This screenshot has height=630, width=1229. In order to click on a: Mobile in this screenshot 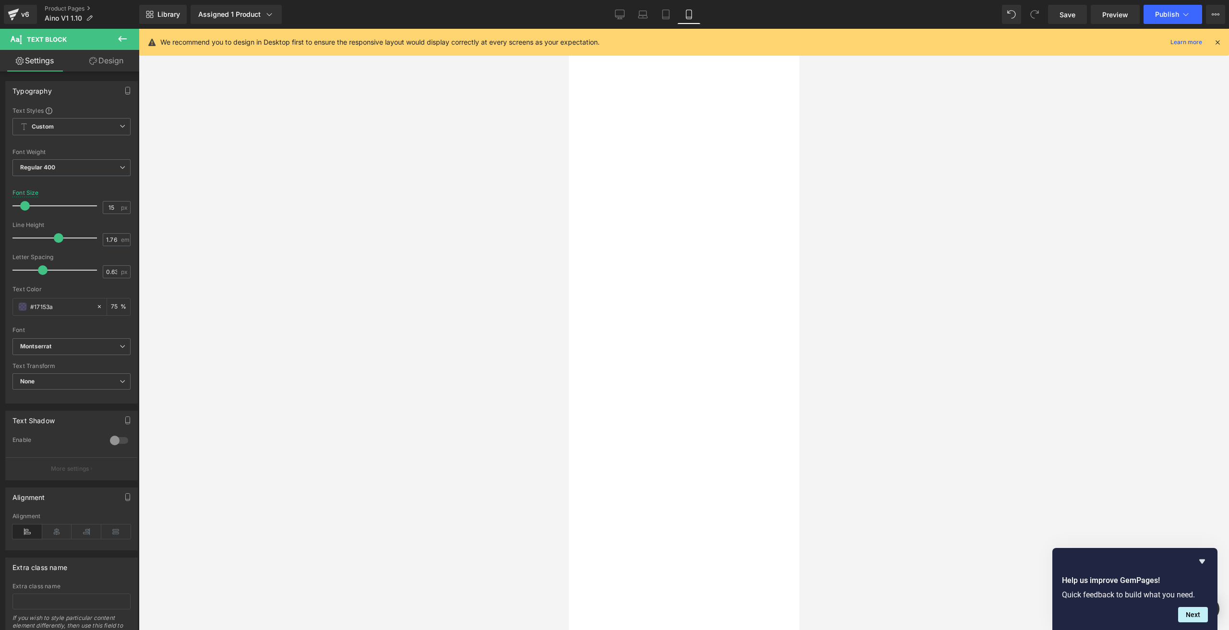, I will do `click(689, 14)`.